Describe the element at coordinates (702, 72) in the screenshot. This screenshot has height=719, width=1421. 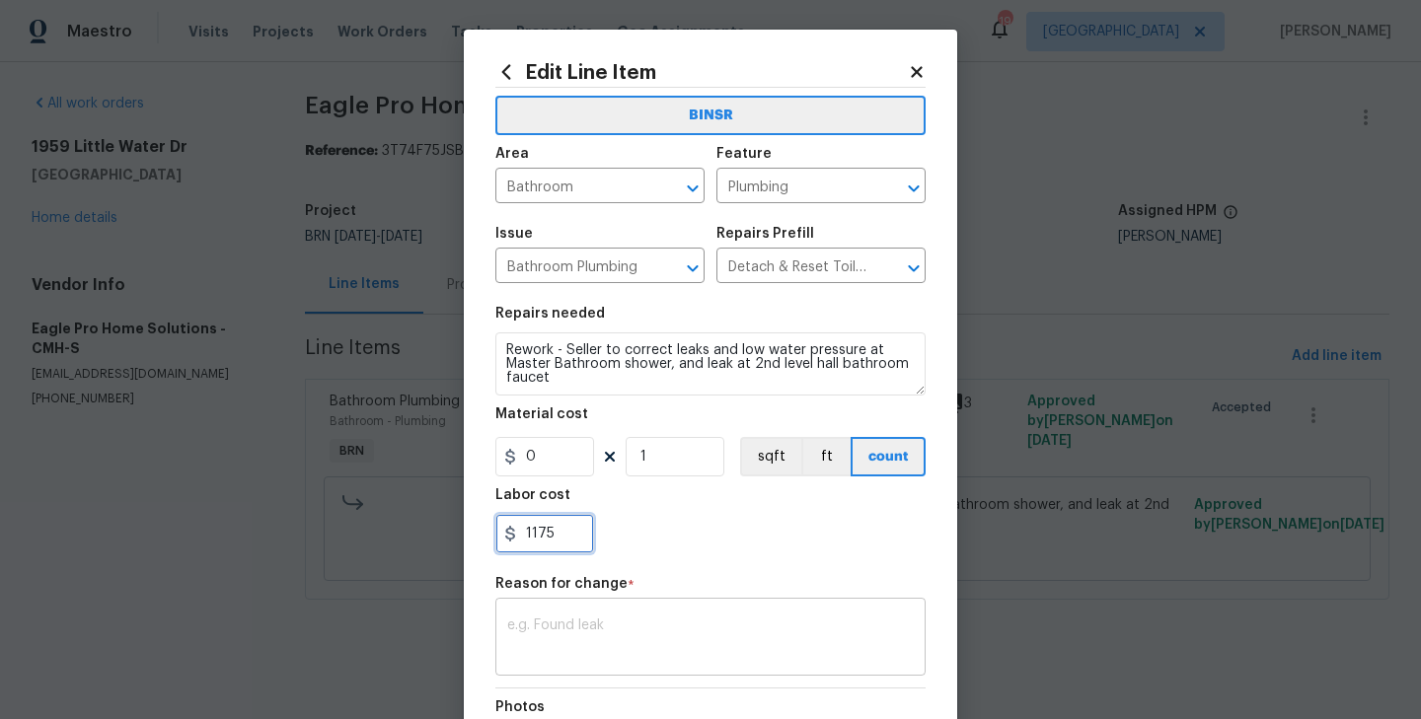
I see `h2: Edit Line Item` at that location.